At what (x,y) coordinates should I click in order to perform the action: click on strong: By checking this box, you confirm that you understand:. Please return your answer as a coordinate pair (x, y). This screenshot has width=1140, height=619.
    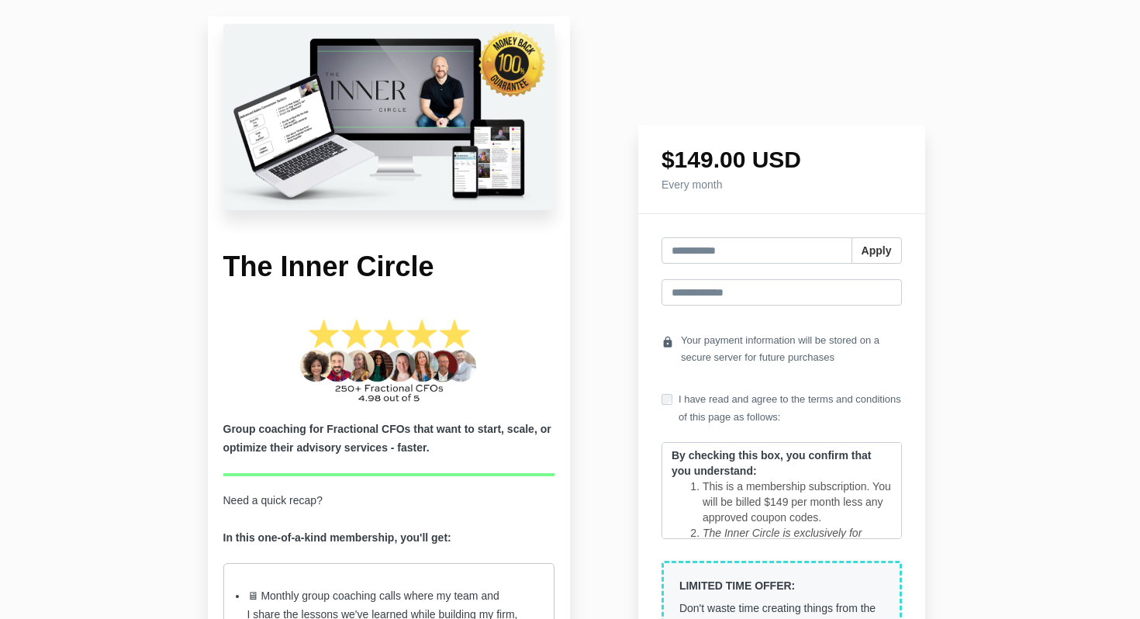
    Looking at the image, I should click on (771, 463).